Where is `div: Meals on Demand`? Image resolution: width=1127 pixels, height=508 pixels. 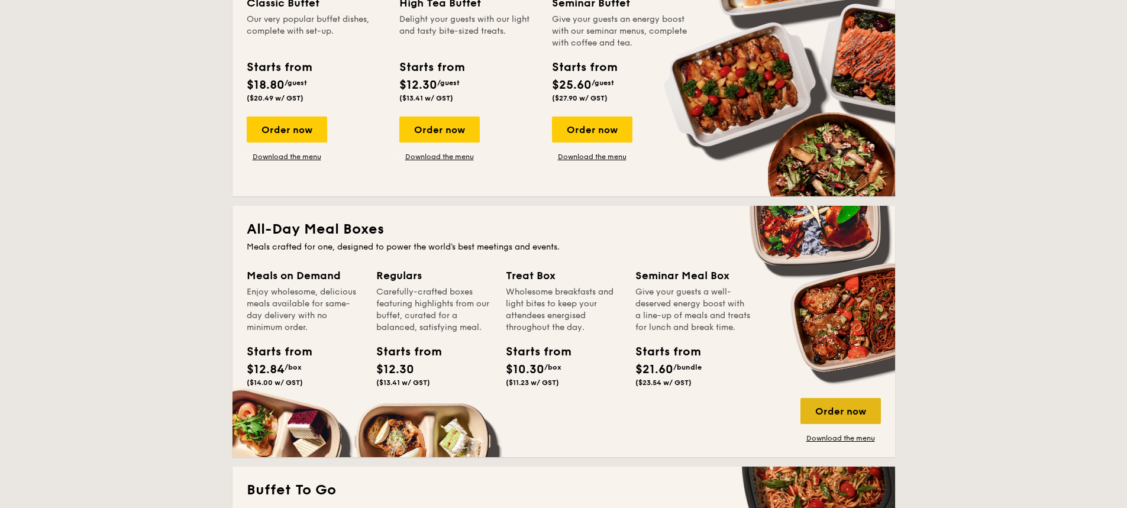 div: Meals on Demand is located at coordinates (304, 276).